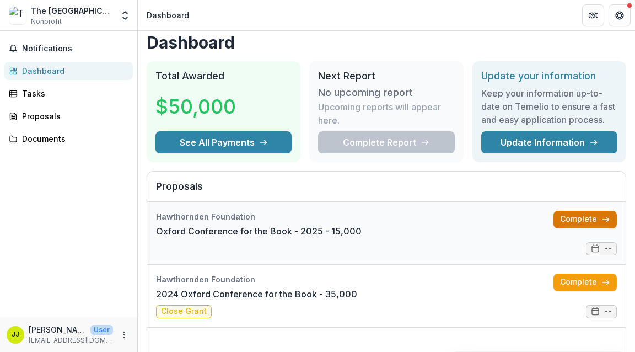 The height and width of the screenshot is (352, 635). Describe the element at coordinates (73, 93) in the screenshot. I see `div: Tasks` at that location.